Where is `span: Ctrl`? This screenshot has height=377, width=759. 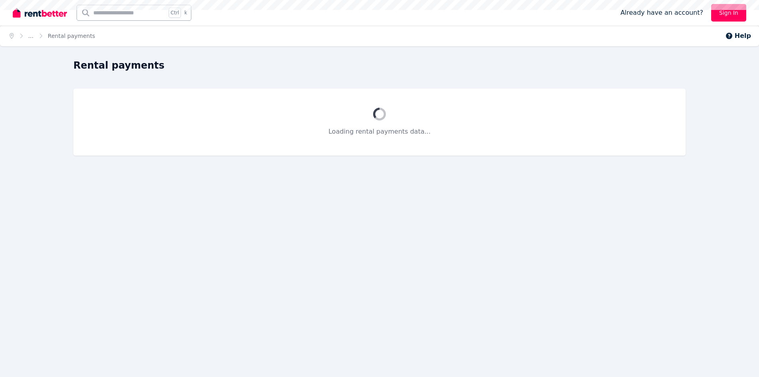
span: Ctrl is located at coordinates (175, 13).